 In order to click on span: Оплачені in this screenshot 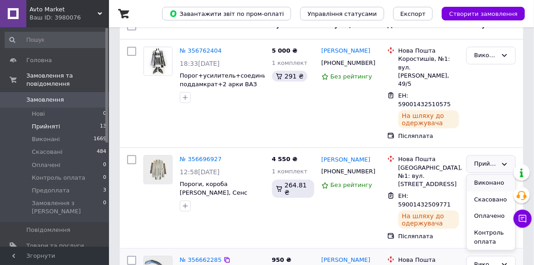, I will do `click(46, 165)`.